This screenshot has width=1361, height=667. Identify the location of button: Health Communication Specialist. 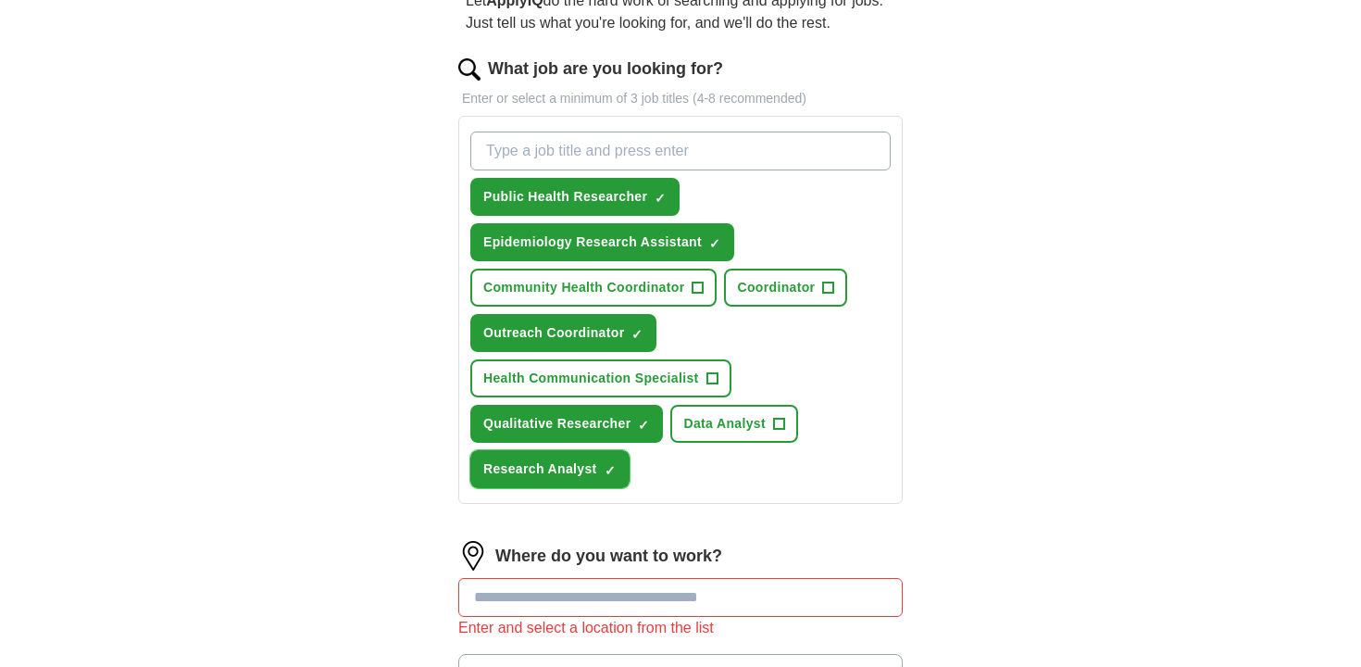
(601, 378).